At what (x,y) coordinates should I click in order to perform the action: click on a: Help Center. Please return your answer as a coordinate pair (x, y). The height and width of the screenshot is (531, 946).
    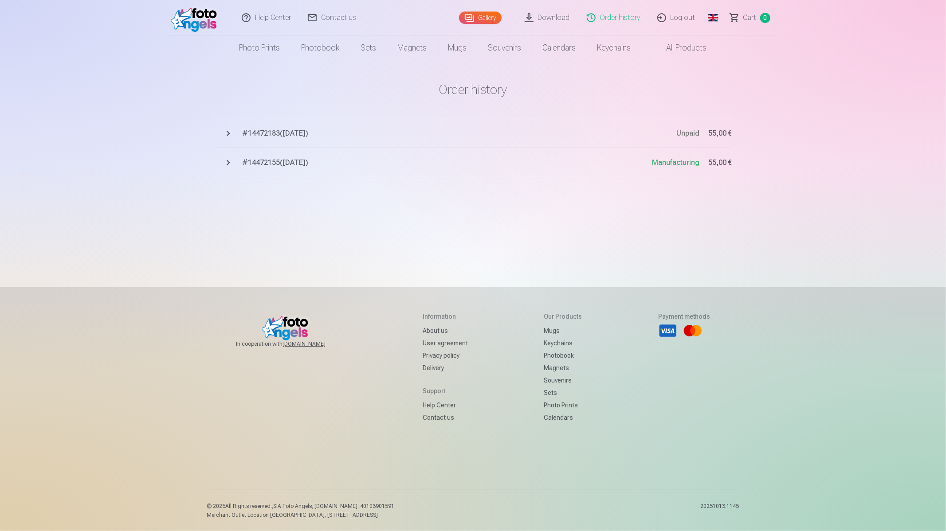
    Looking at the image, I should click on (445, 405).